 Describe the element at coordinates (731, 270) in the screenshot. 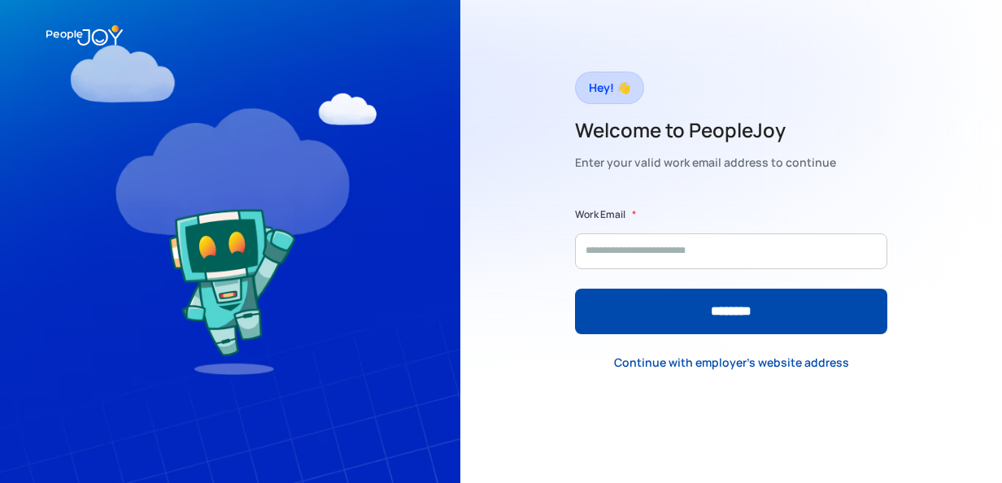

I see `form: Form` at that location.